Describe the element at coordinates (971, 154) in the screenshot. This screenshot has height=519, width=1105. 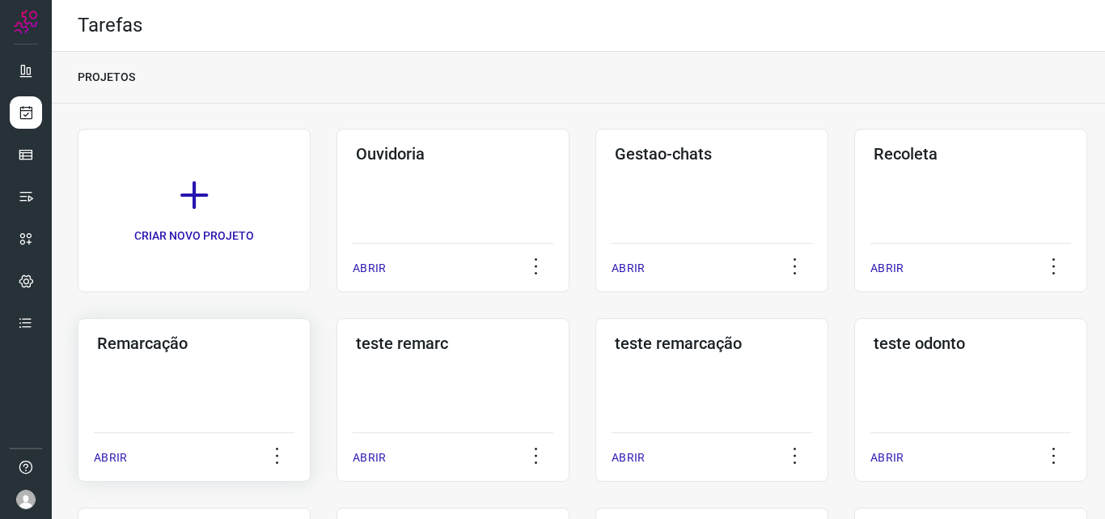
I see `h3: Recoleta` at that location.